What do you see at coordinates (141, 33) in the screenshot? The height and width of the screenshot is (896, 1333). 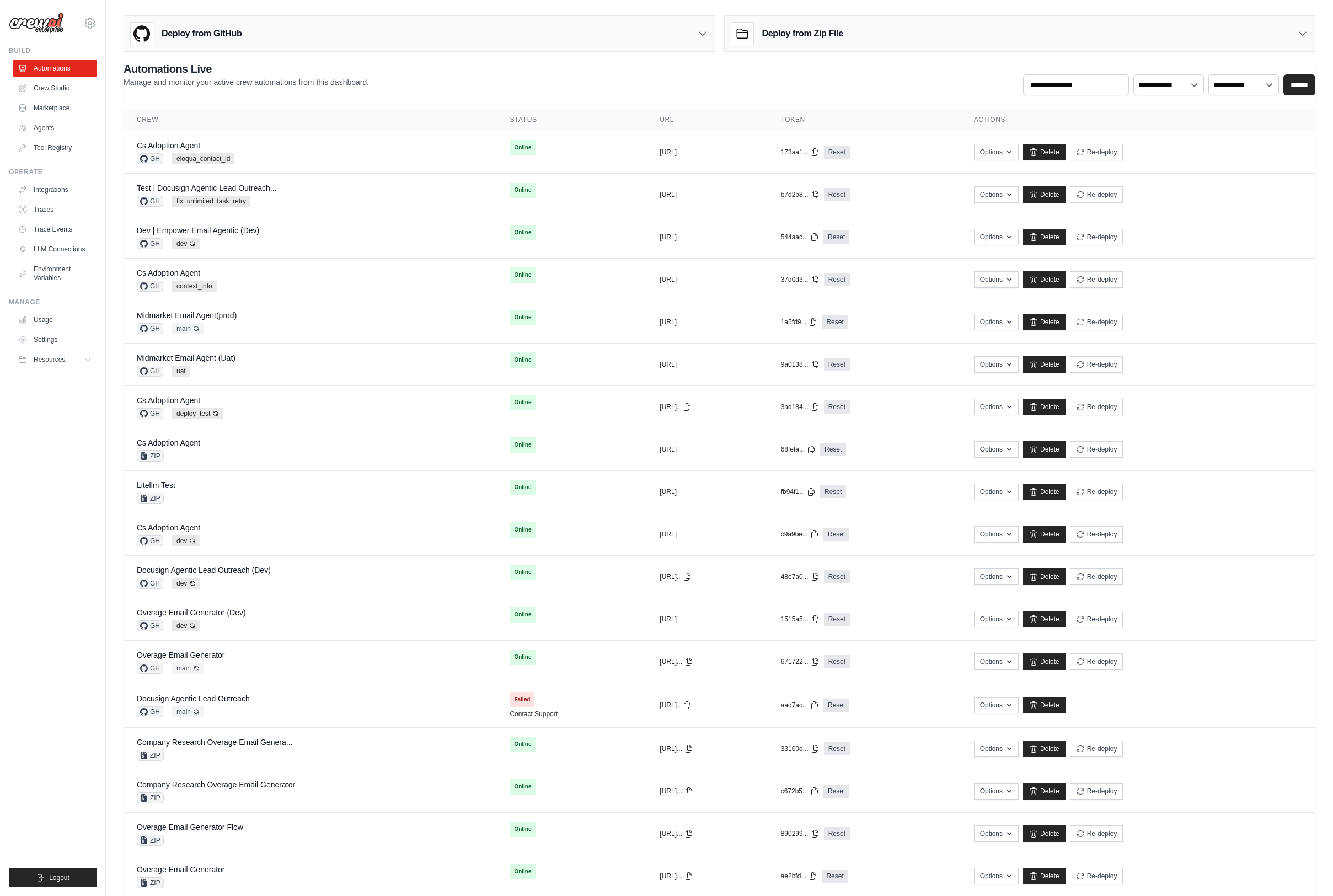 I see `img: GitHub Logo` at bounding box center [141, 33].